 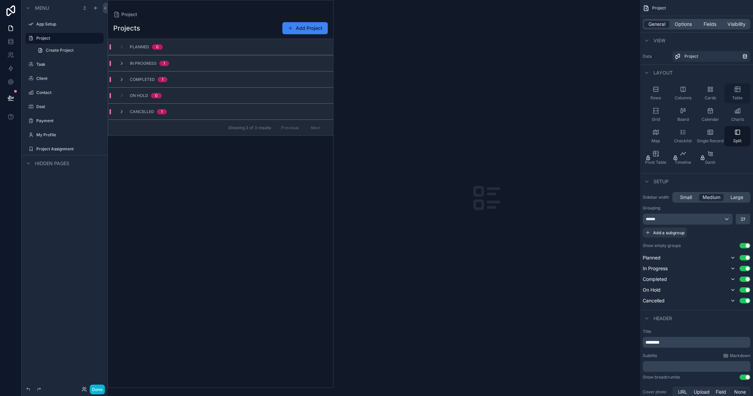 I want to click on span: Grid, so click(x=655, y=120).